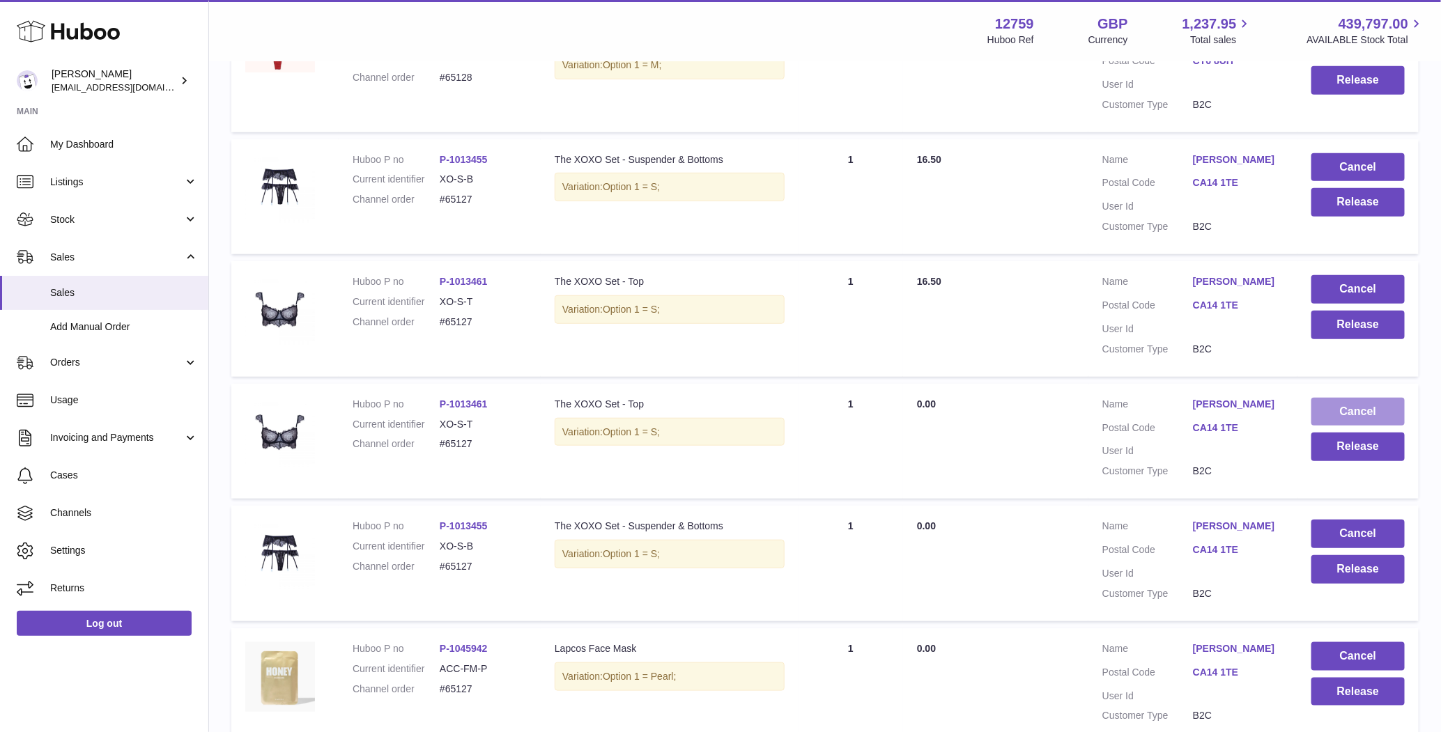 This screenshot has width=1441, height=732. What do you see at coordinates (124, 327) in the screenshot?
I see `span: Add Manual Order` at bounding box center [124, 327].